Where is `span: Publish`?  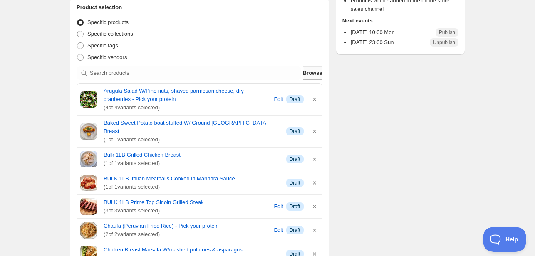 span: Publish is located at coordinates (446, 32).